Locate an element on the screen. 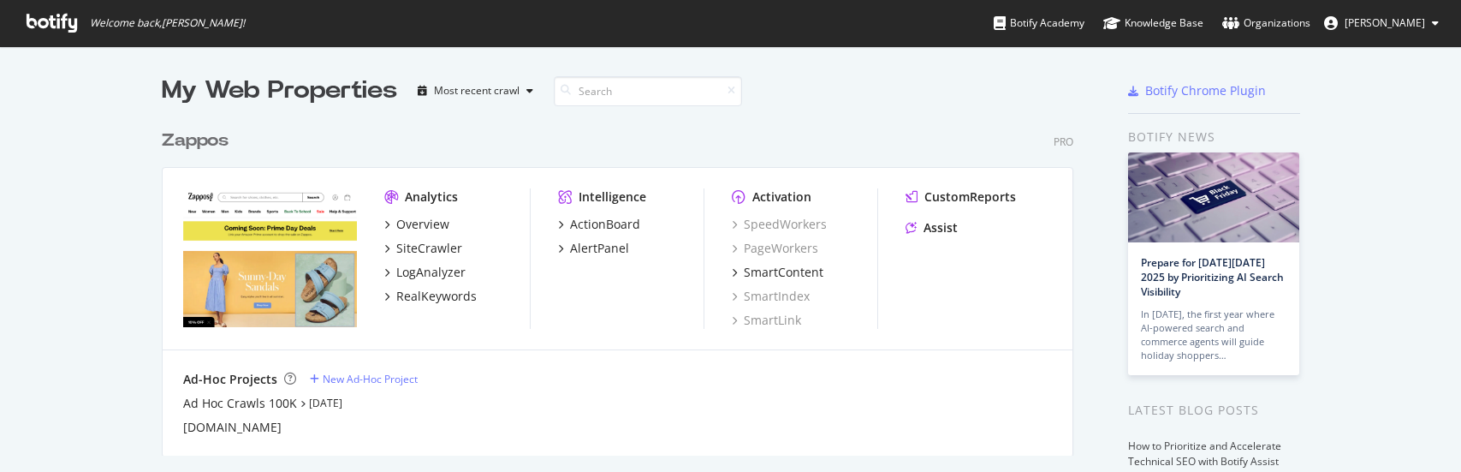 The image size is (1461, 472). div: AlertPanel is located at coordinates (599, 248).